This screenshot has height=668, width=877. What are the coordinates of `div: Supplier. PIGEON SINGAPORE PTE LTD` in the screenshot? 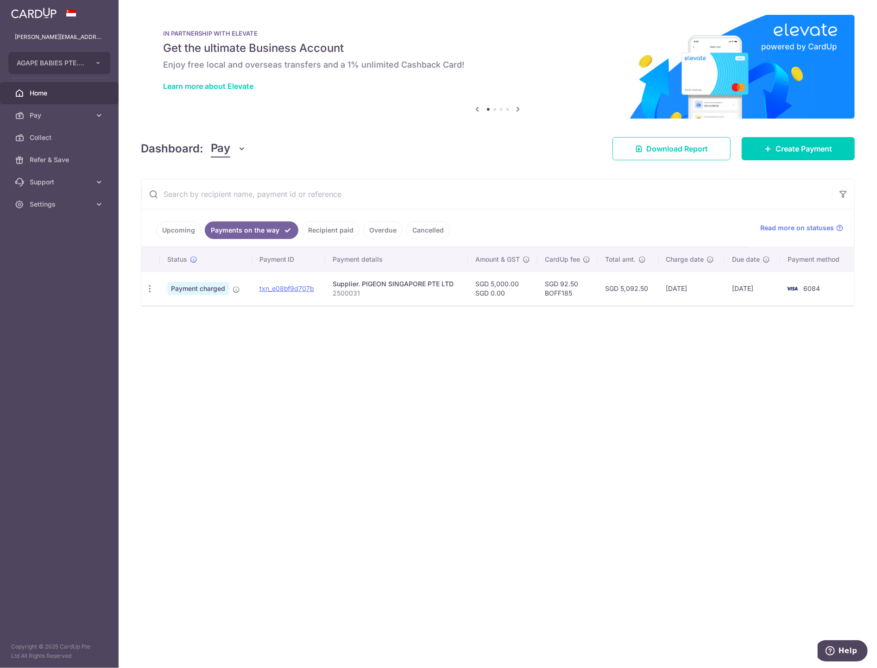 It's located at (397, 284).